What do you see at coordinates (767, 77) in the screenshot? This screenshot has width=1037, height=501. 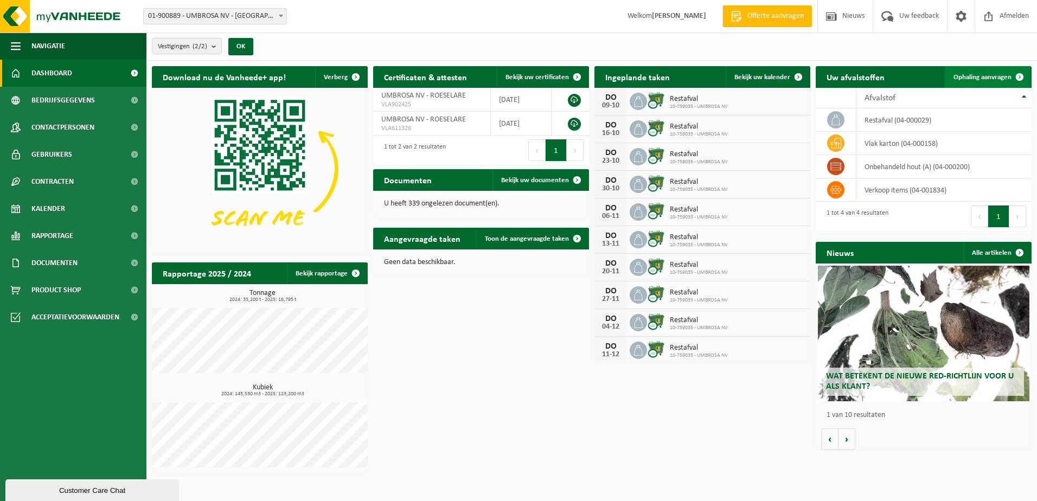 I see `a: Bekijk uw kalender` at bounding box center [767, 77].